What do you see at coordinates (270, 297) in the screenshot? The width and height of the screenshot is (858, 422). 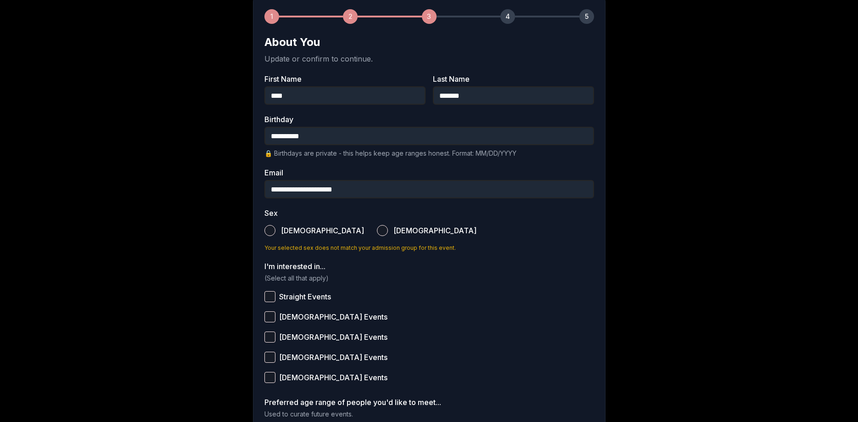 I see `button: Straight Events` at bounding box center [270, 297].